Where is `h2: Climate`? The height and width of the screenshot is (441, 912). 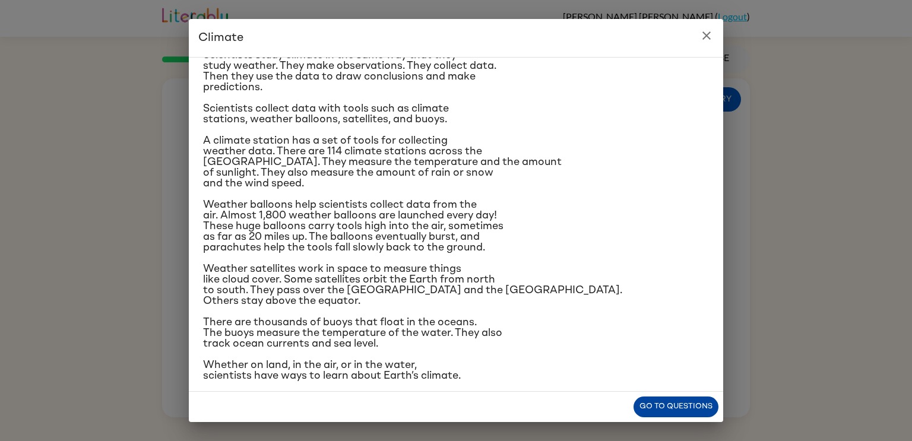 h2: Climate is located at coordinates (456, 38).